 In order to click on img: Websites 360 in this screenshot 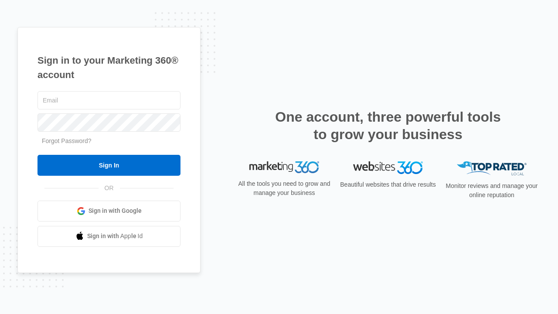, I will do `click(388, 168)`.